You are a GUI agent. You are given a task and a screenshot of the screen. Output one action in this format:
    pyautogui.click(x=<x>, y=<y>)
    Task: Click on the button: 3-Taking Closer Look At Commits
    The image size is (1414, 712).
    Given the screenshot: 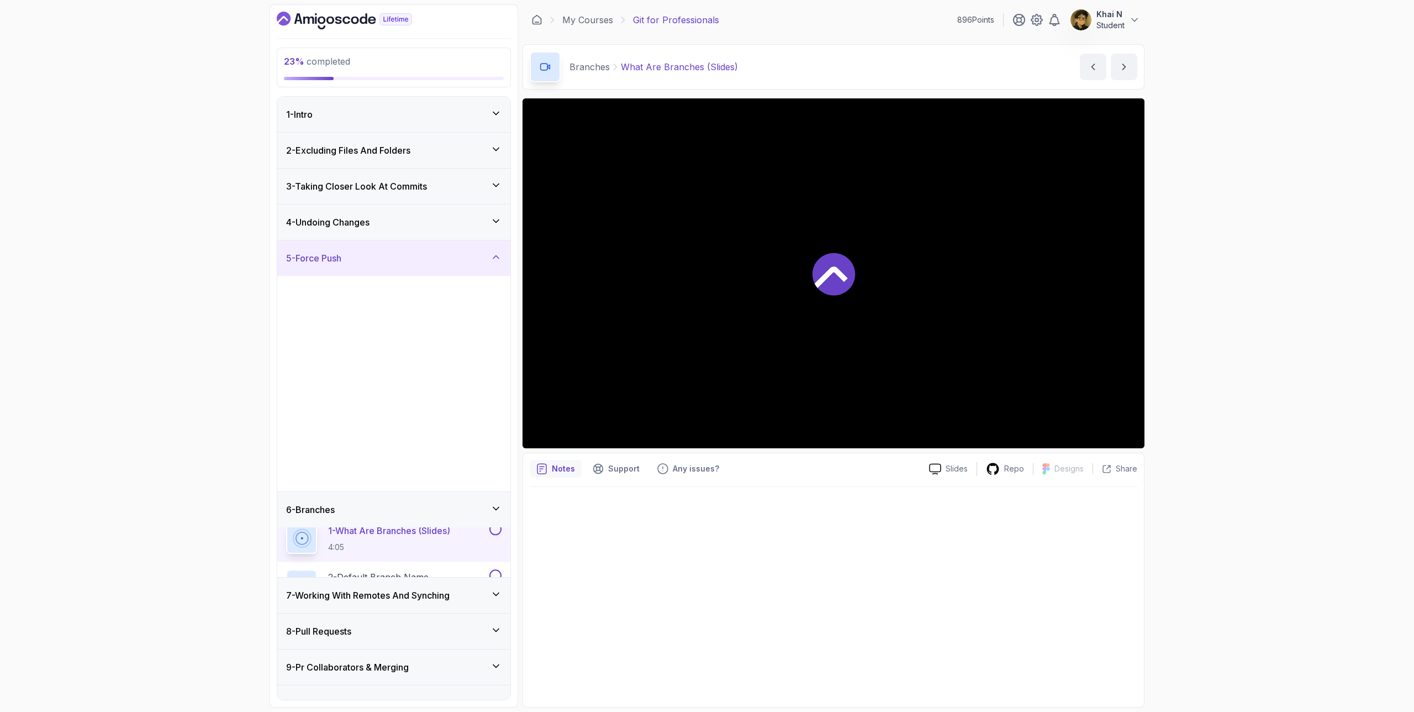 What is the action you would take?
    pyautogui.click(x=394, y=186)
    